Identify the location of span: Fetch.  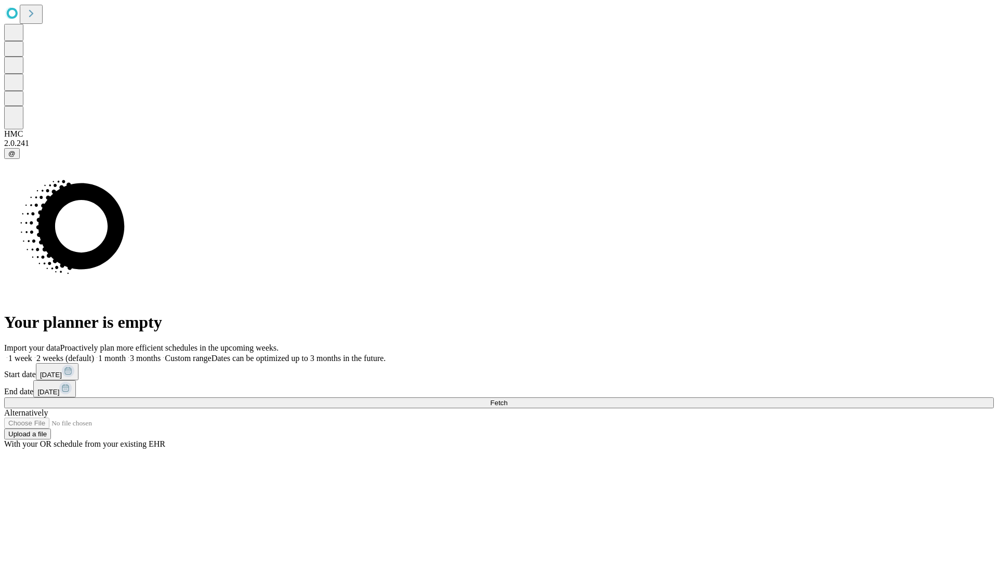
(498, 403).